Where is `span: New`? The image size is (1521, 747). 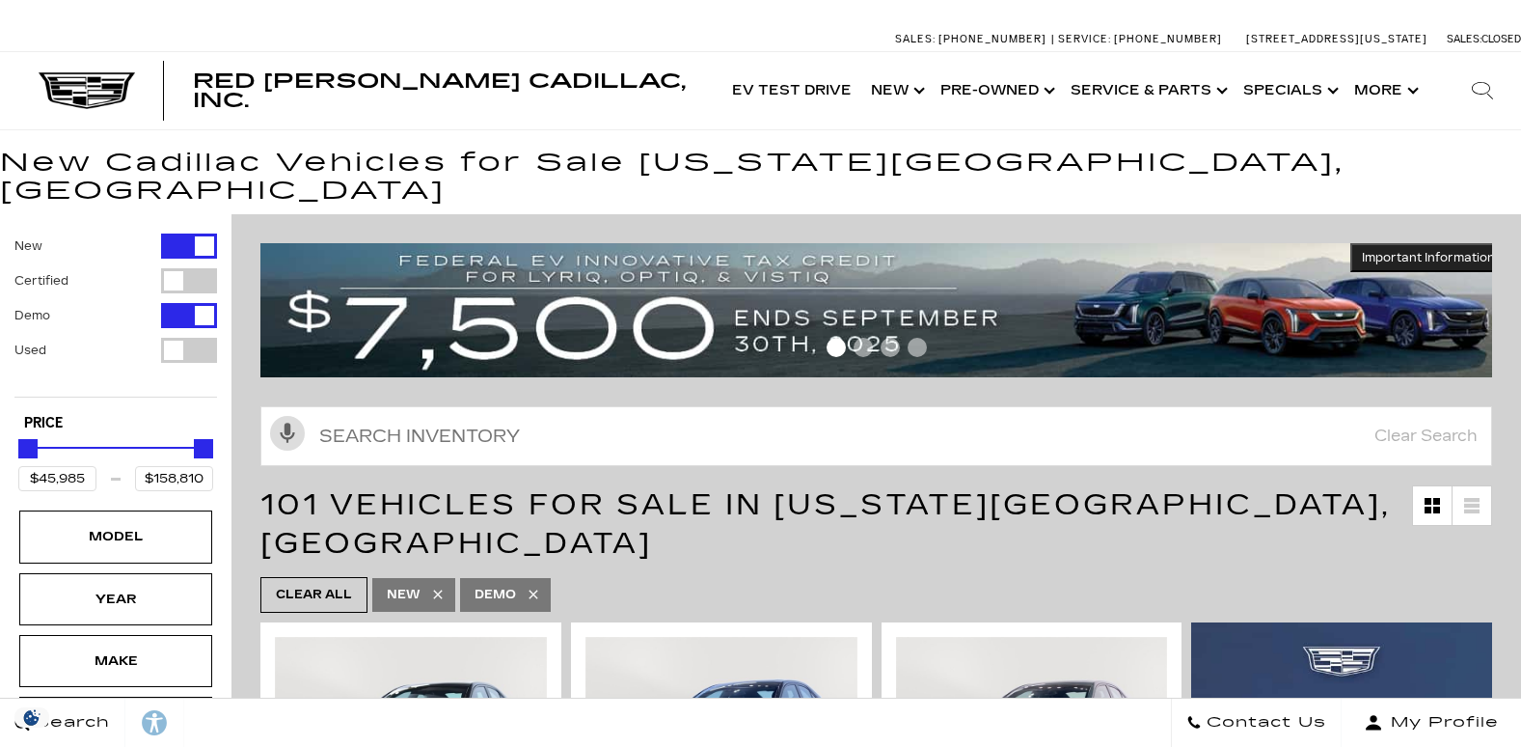 span: New is located at coordinates (403, 594).